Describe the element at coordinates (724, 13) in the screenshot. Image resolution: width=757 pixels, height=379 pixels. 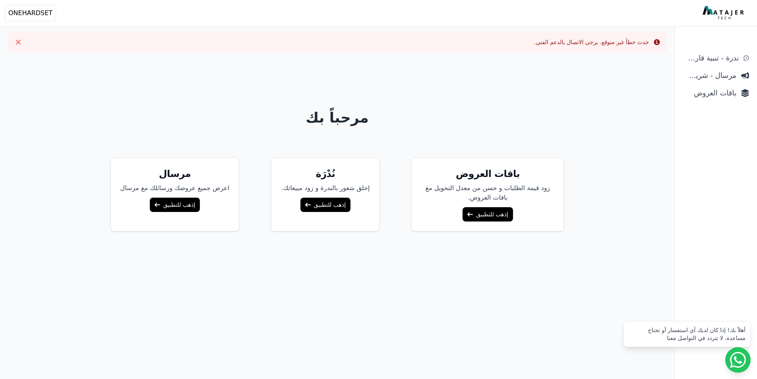
I see `img: MatajerTech Logo` at that location.